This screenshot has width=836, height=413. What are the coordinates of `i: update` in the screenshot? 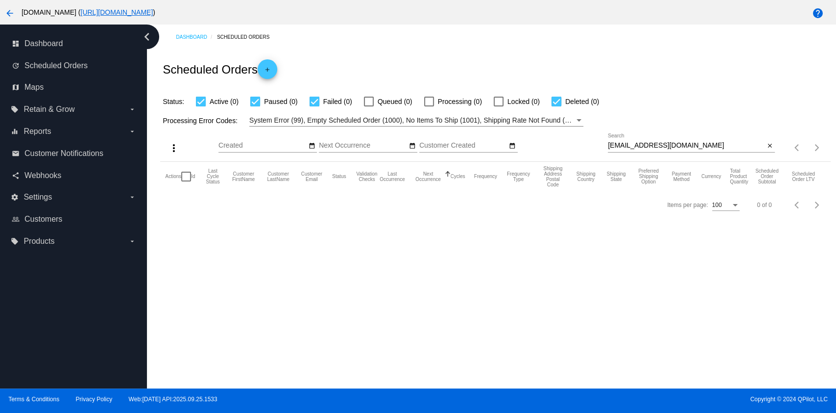 It's located at (16, 66).